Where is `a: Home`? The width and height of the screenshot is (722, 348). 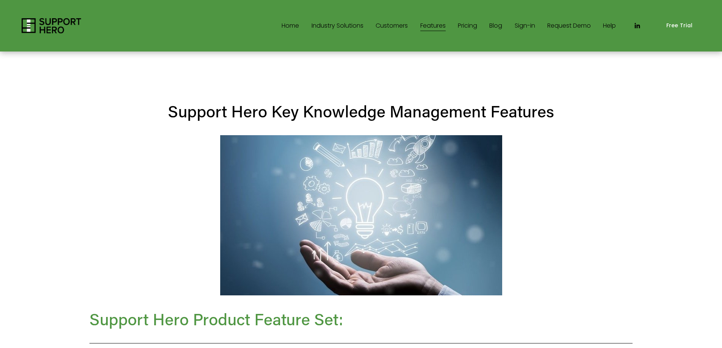 a: Home is located at coordinates (290, 26).